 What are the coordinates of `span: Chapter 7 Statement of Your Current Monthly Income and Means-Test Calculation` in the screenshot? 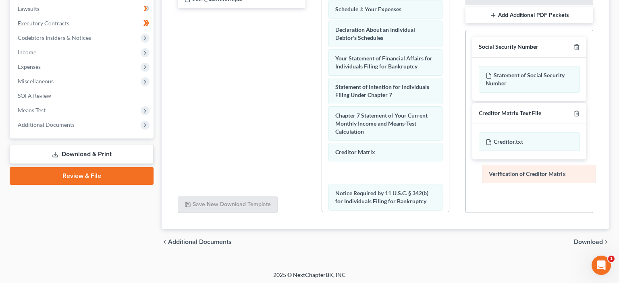 It's located at (381, 123).